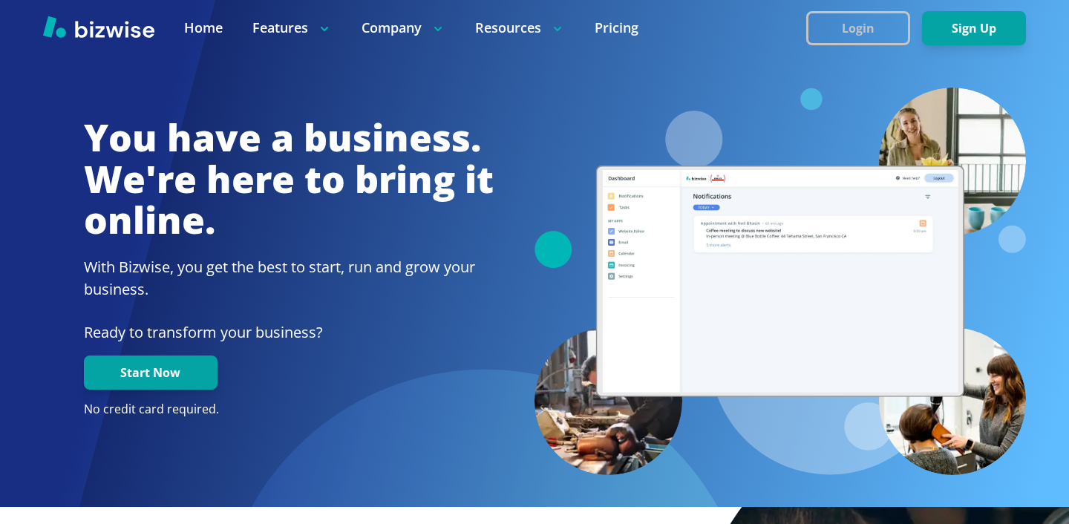 This screenshot has width=1069, height=524. What do you see at coordinates (99, 27) in the screenshot?
I see `img: Bizwise Logo` at bounding box center [99, 27].